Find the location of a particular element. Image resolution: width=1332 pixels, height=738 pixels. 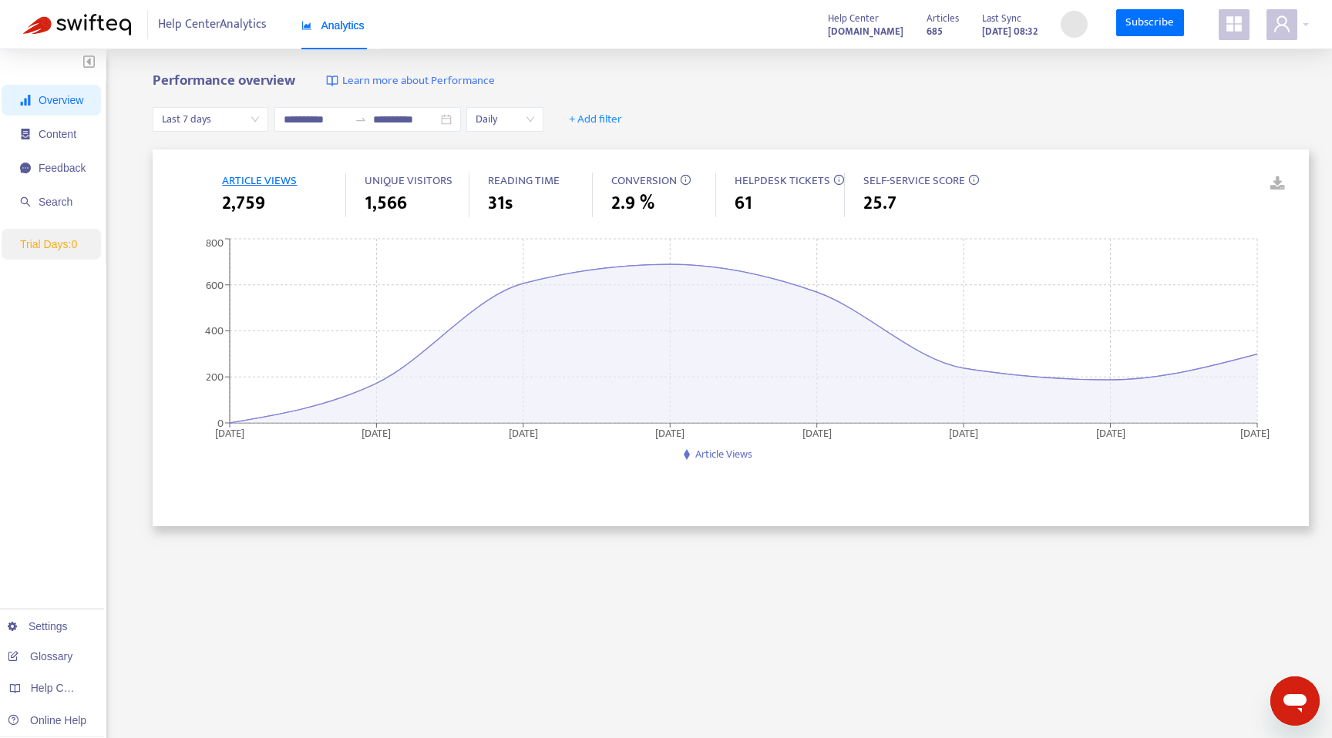

span: Help Center Analytics is located at coordinates (212, 25).